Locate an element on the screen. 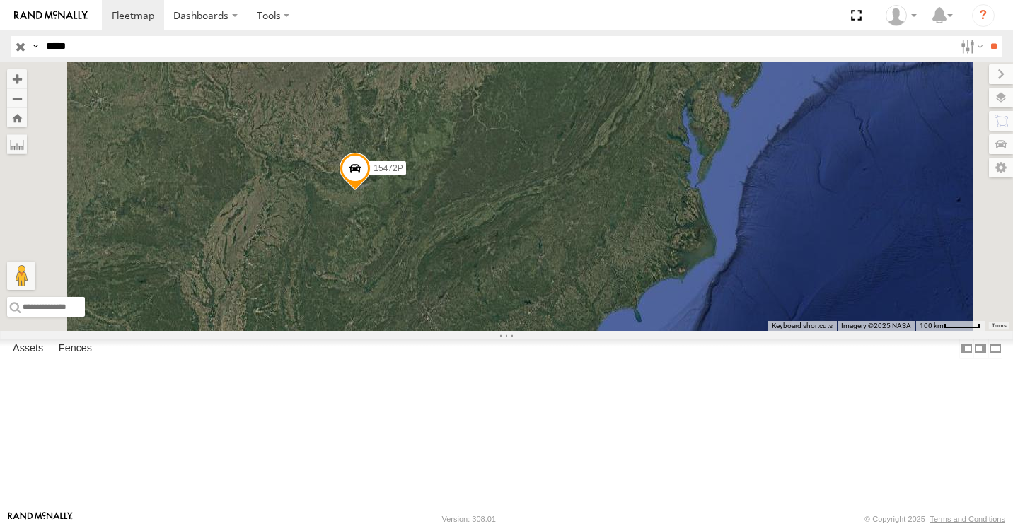 The image size is (1013, 526). button: Map Scale: 100 km per 48 pixels is located at coordinates (950, 326).